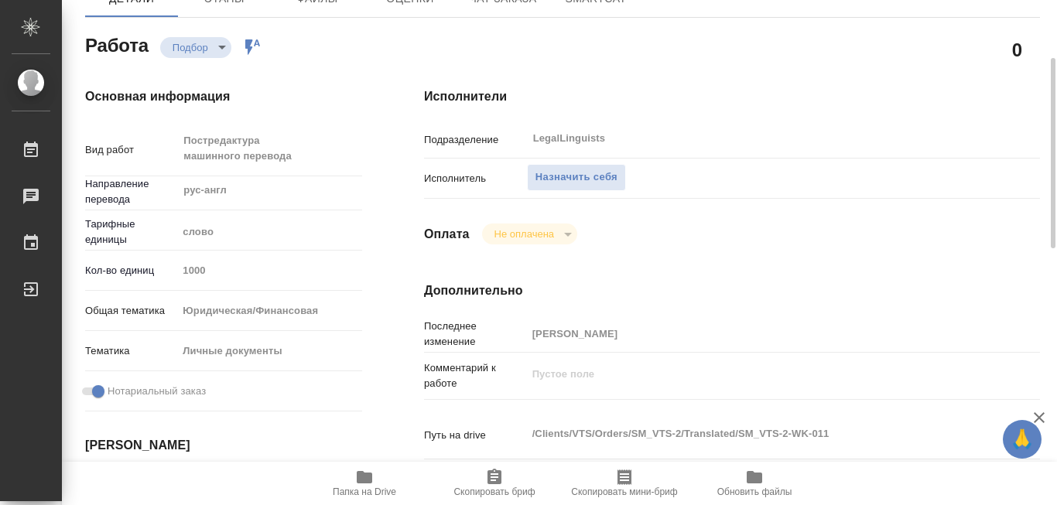 The image size is (1057, 505). What do you see at coordinates (131, 232) in the screenshot?
I see `p: Тарифные единицы` at bounding box center [131, 232].